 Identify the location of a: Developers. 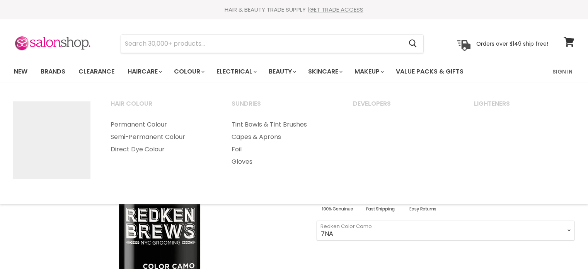
(403, 107).